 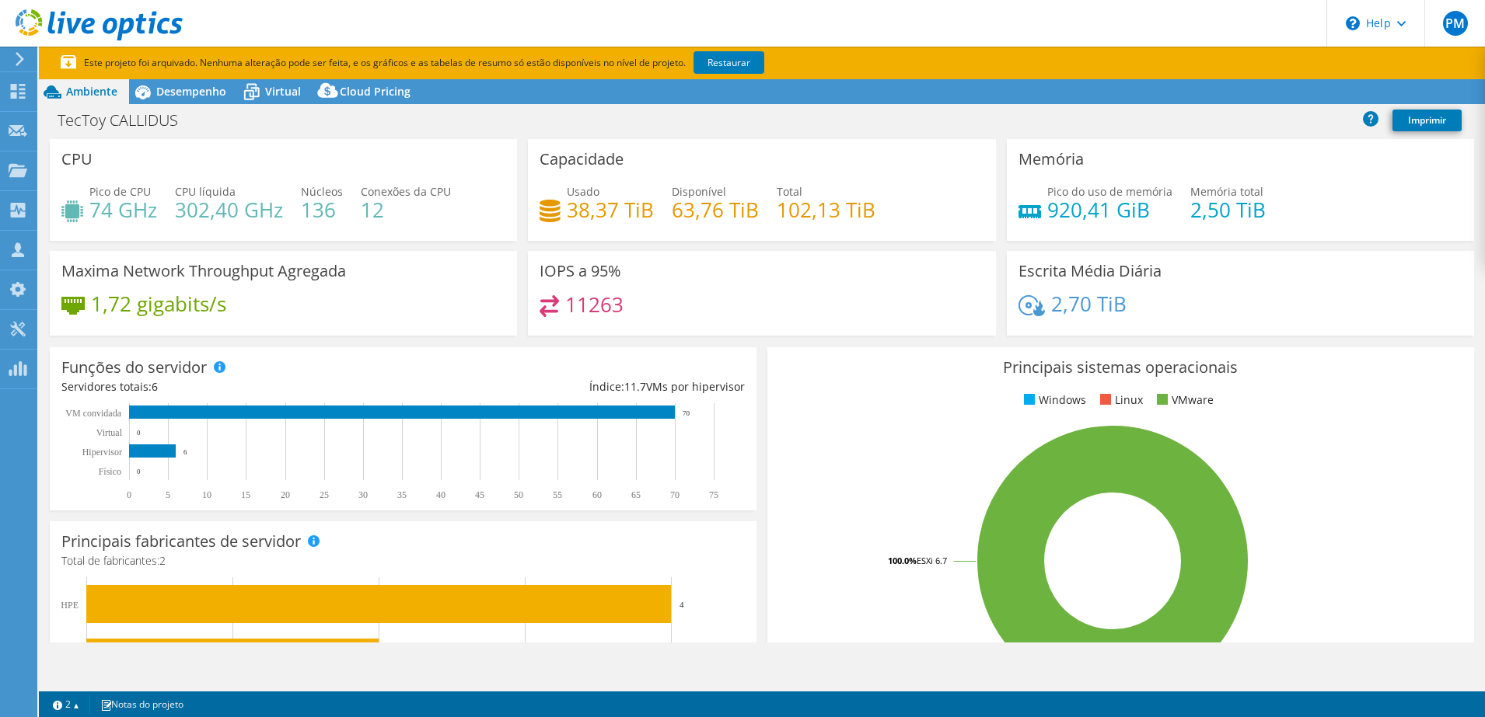 I want to click on text: 65, so click(x=636, y=495).